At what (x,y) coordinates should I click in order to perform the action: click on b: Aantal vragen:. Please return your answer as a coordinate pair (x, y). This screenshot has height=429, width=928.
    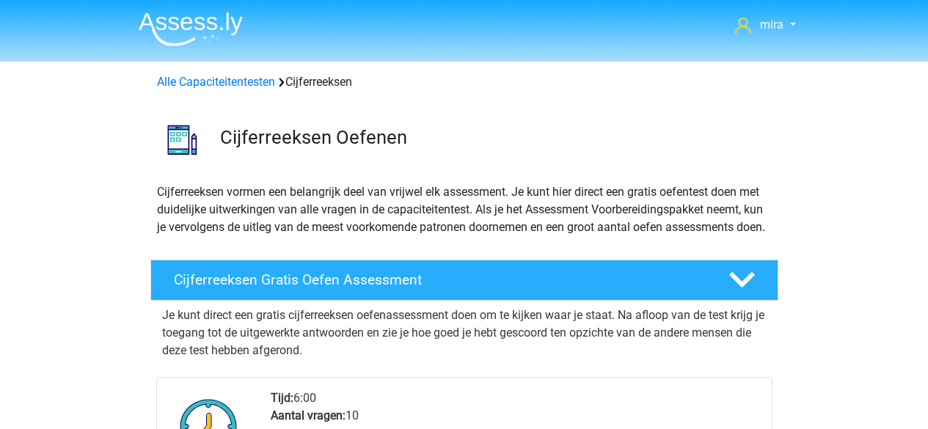
    Looking at the image, I should click on (308, 415).